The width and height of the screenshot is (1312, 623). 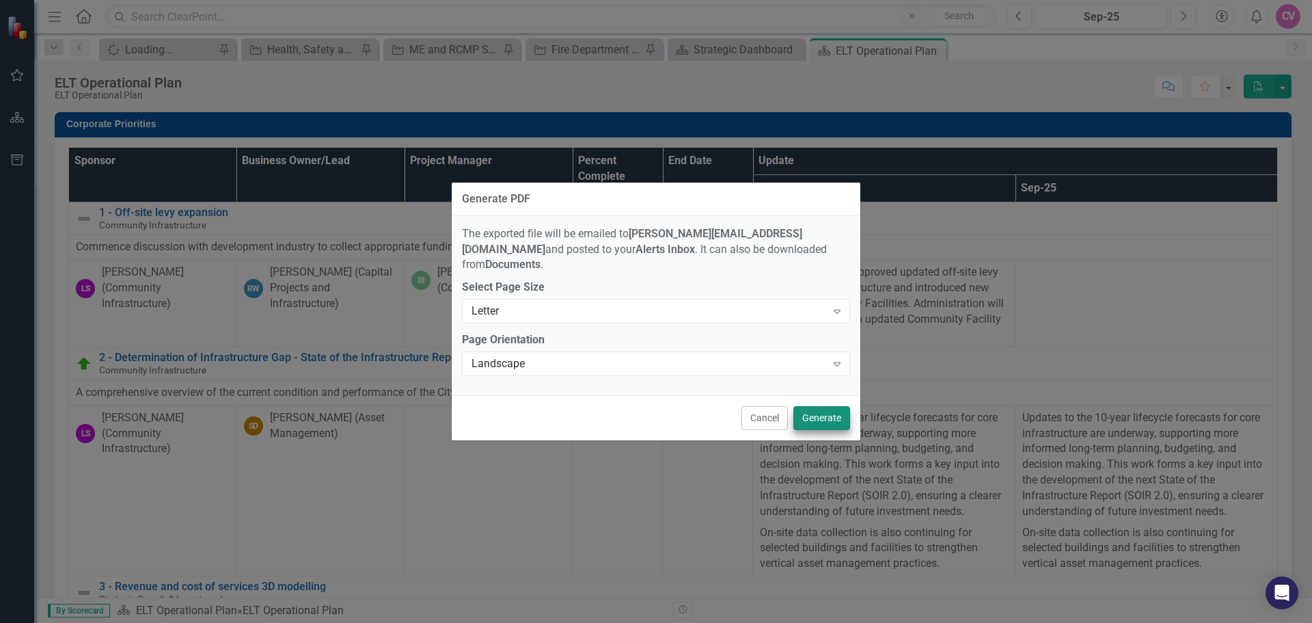 What do you see at coordinates (765, 418) in the screenshot?
I see `button: Cancel` at bounding box center [765, 418].